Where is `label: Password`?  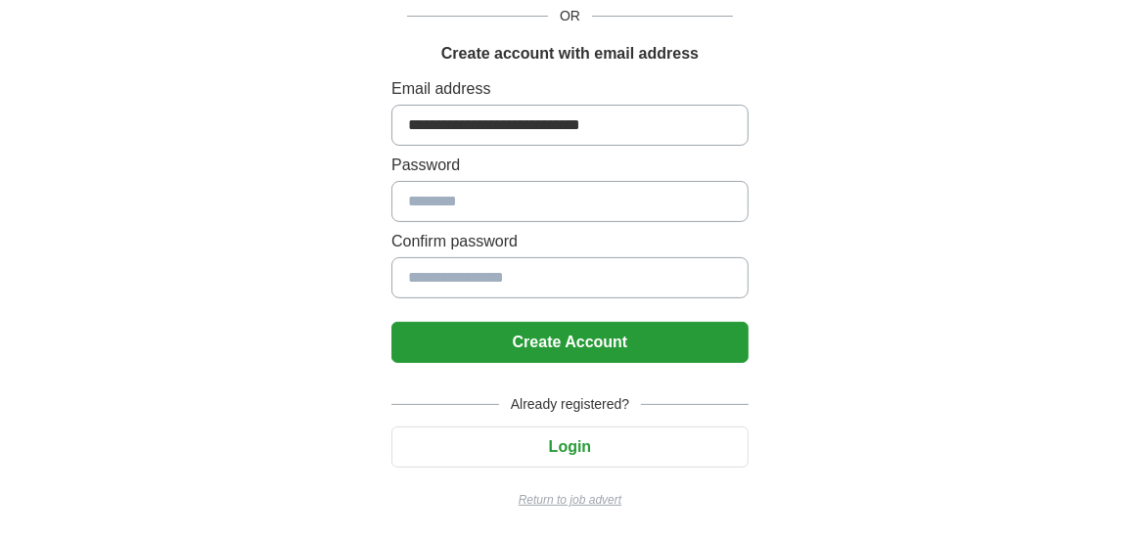
label: Password is located at coordinates (570, 165).